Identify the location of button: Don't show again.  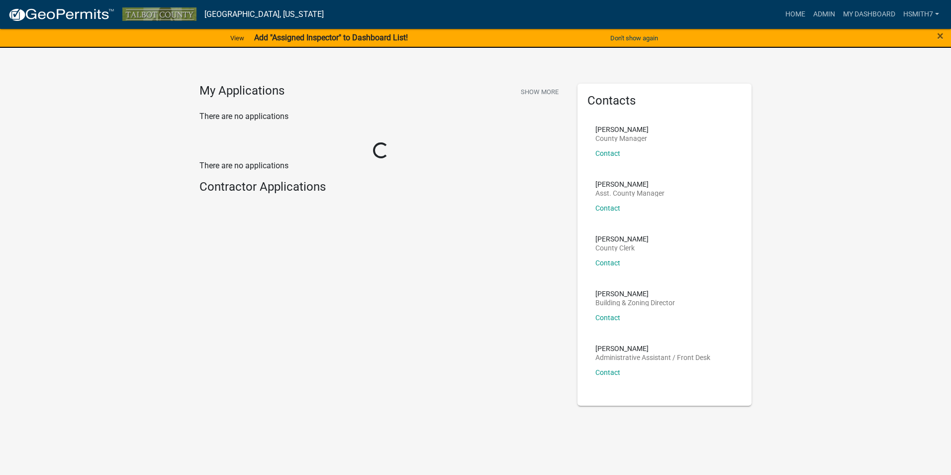
(634, 38).